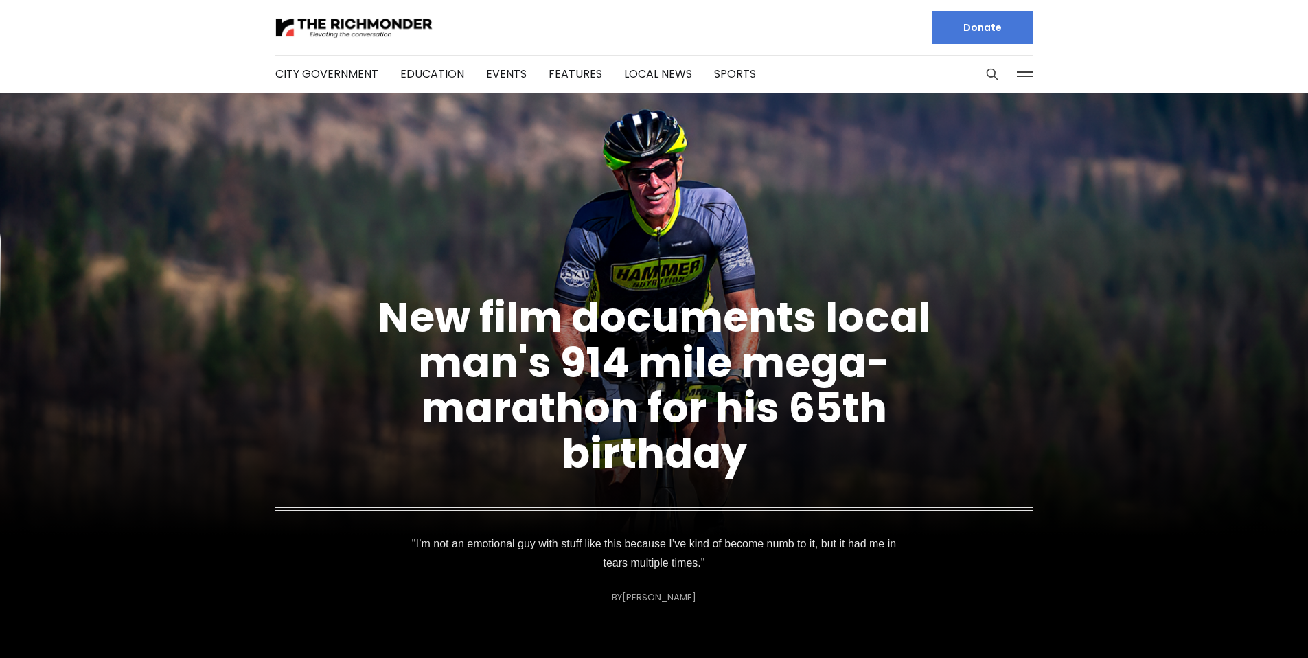 This screenshot has height=658, width=1308. Describe the element at coordinates (576, 73) in the screenshot. I see `a: Features` at that location.